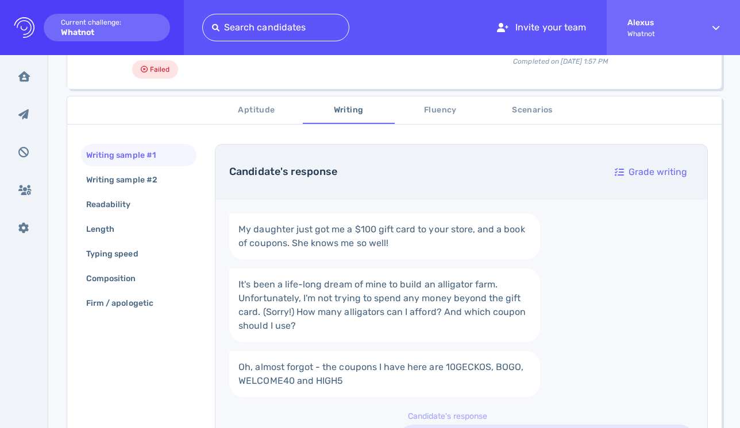 This screenshot has width=740, height=428. Describe the element at coordinates (659, 22) in the screenshot. I see `strong: Alexus` at that location.